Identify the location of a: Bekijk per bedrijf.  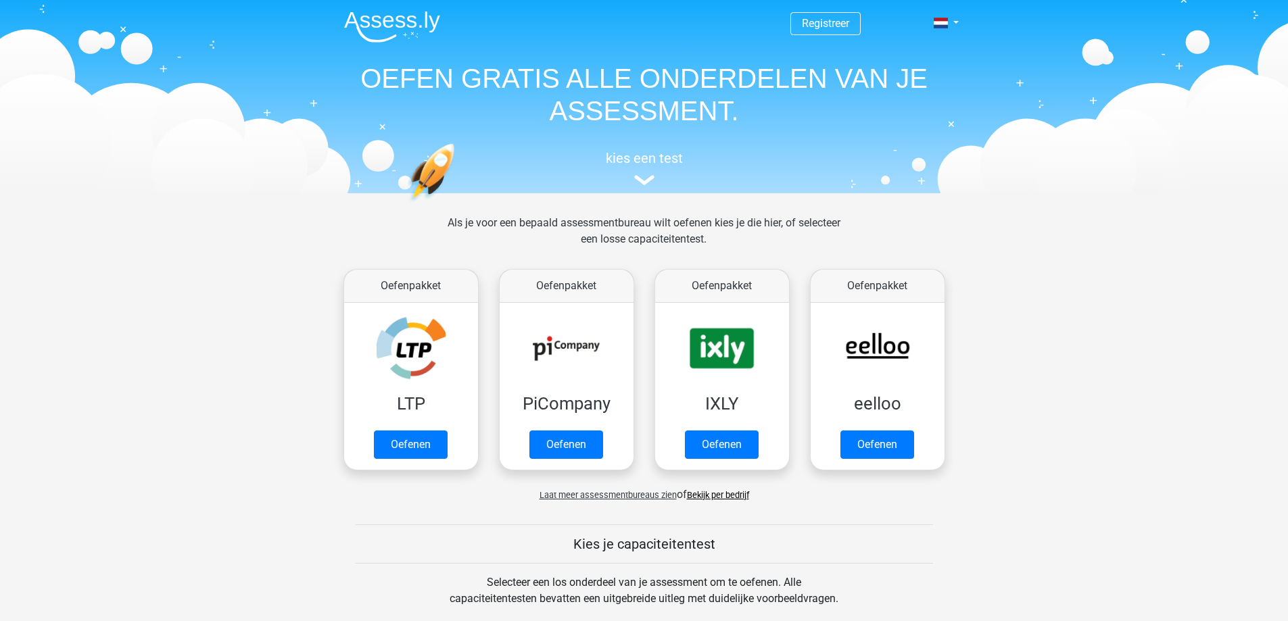
(718, 495).